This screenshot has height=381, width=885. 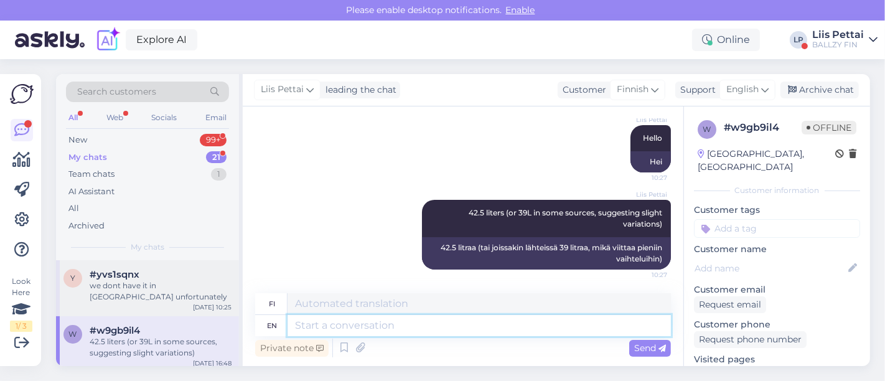 I want to click on div: 42.5 liters (or 39L in some sources, suggesting slight variations), so click(x=161, y=347).